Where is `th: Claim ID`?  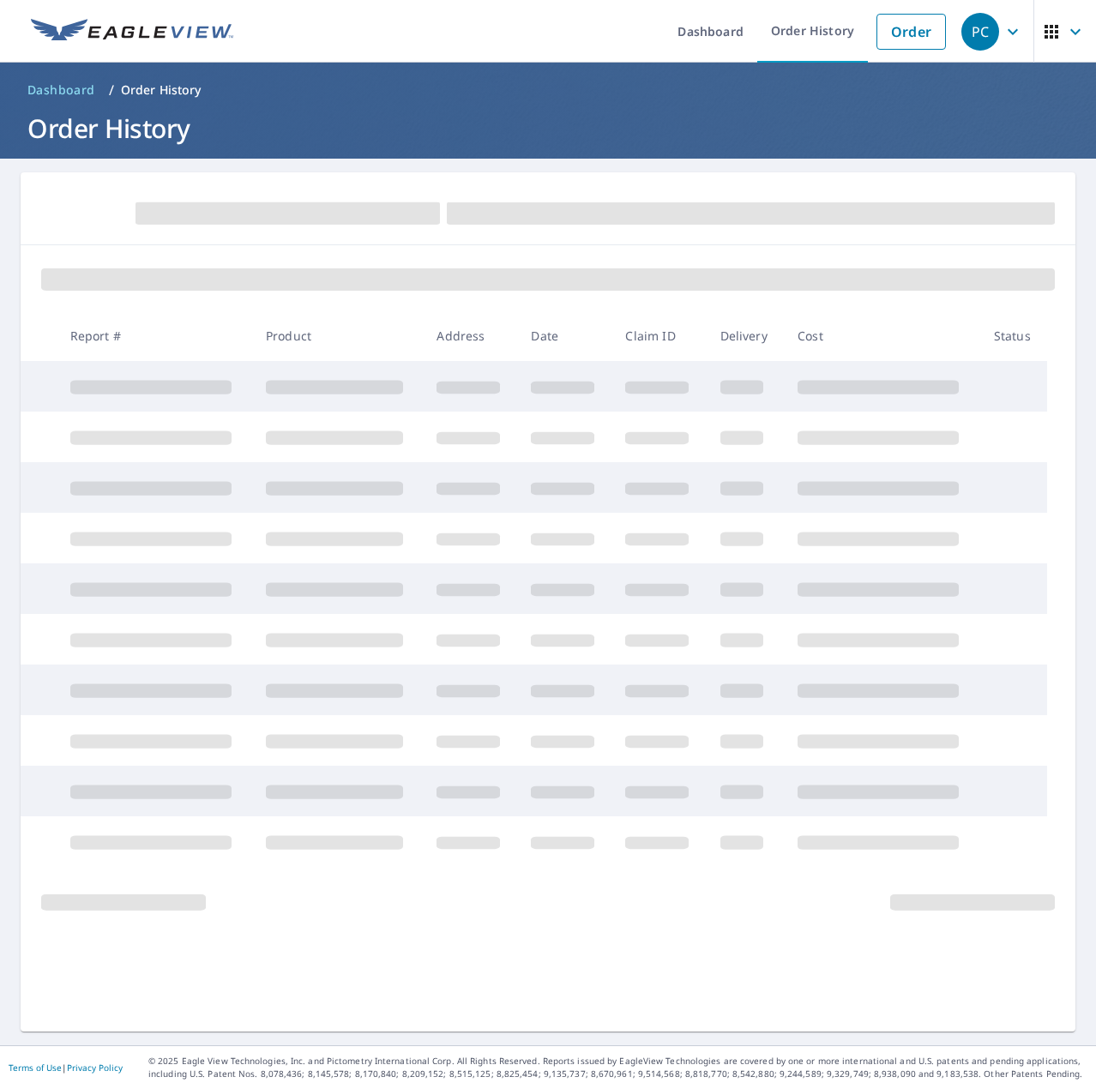
th: Claim ID is located at coordinates (659, 335).